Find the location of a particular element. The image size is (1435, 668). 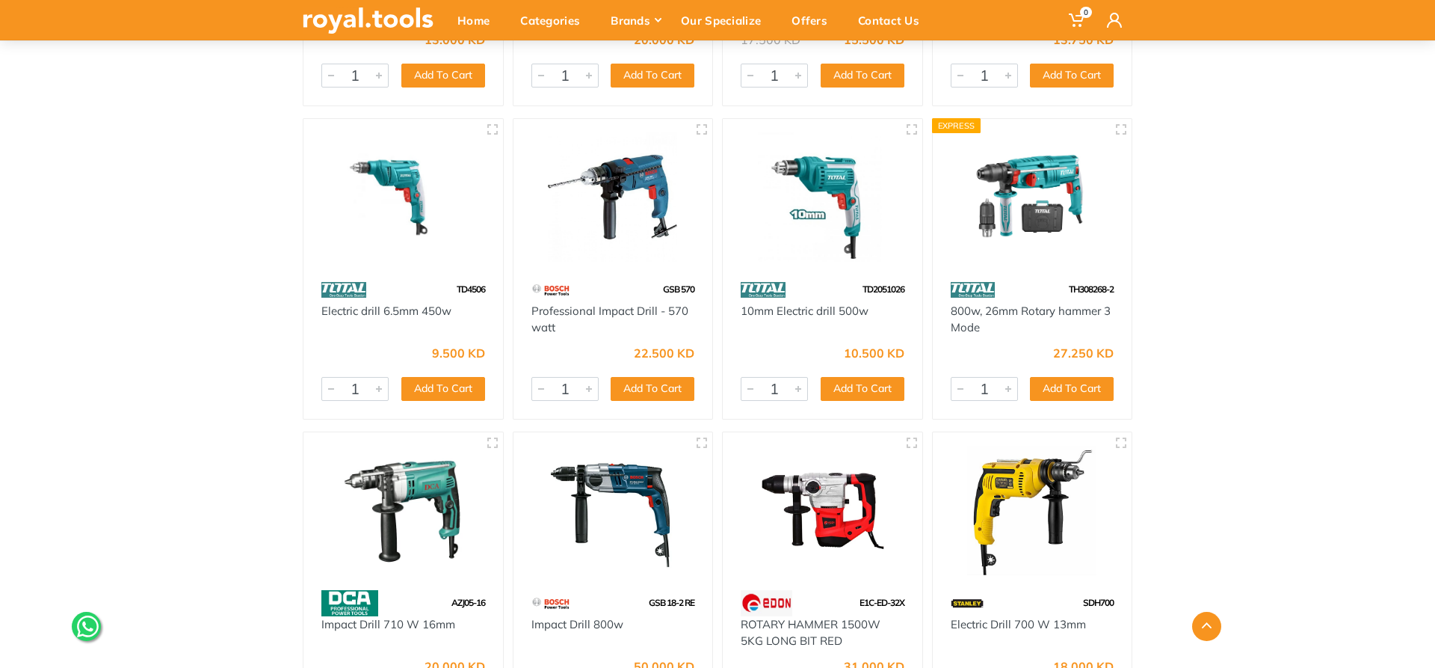

span: TD4506 is located at coordinates (471, 289).